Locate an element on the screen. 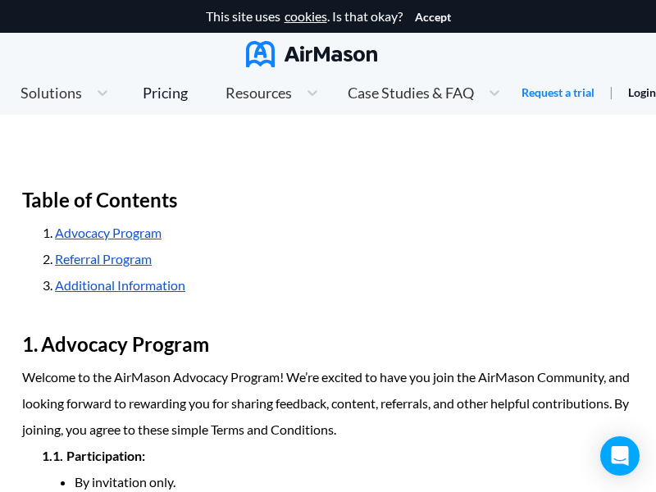 This screenshot has width=656, height=492. span: Solutions is located at coordinates (51, 93).